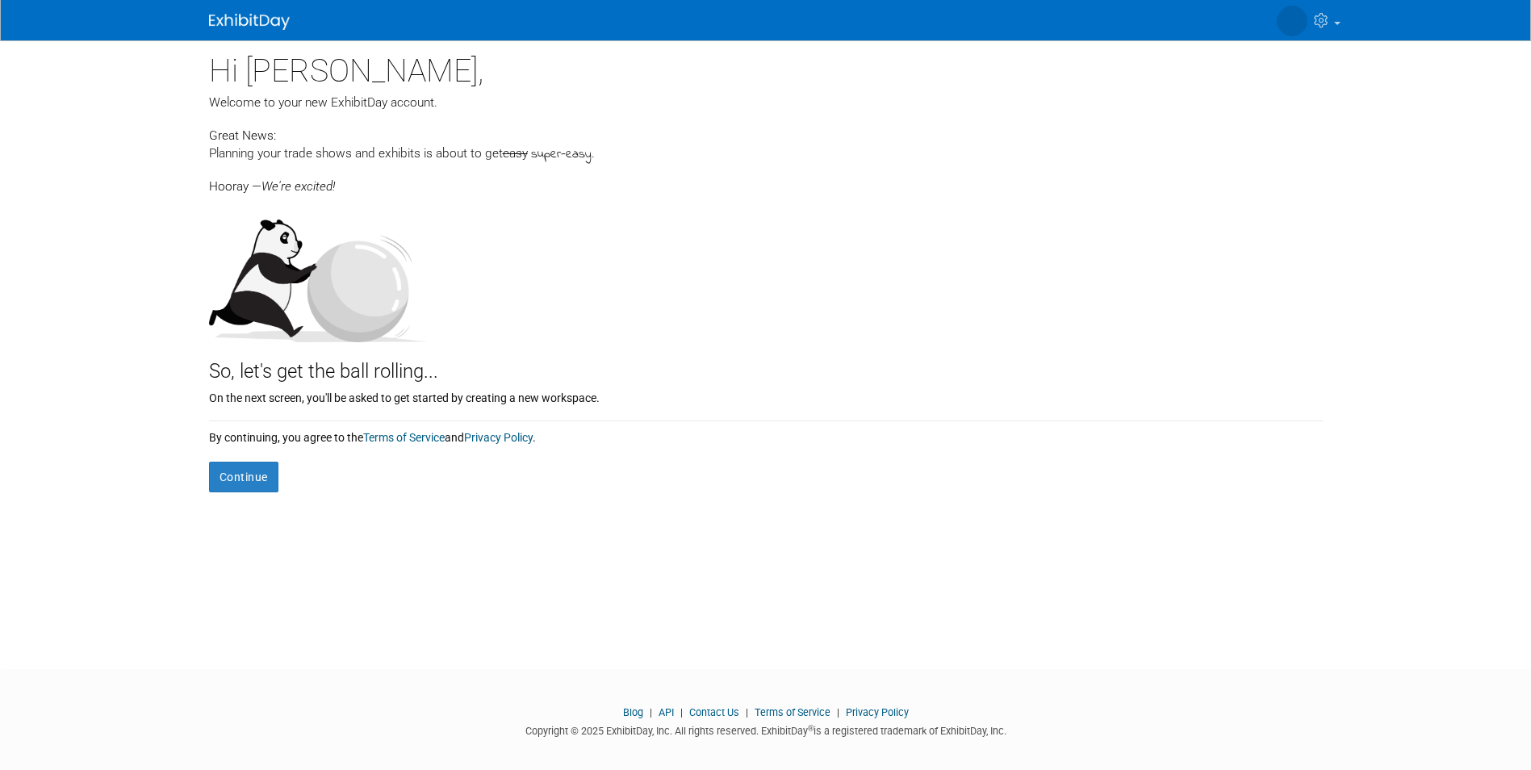  Describe the element at coordinates (766, 135) in the screenshot. I see `div: Great News:` at that location.